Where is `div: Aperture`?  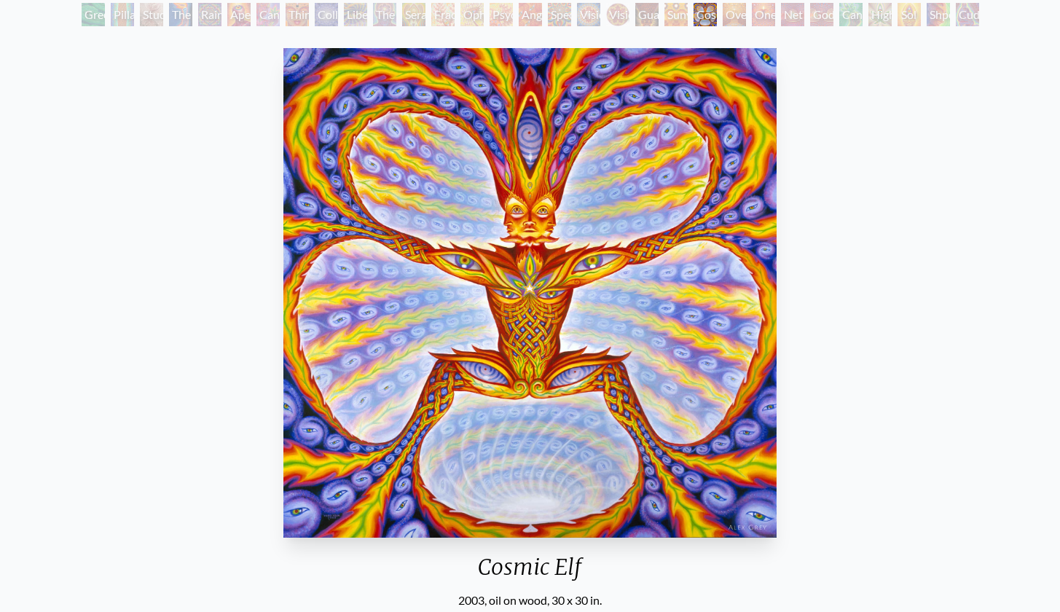
div: Aperture is located at coordinates (239, 15).